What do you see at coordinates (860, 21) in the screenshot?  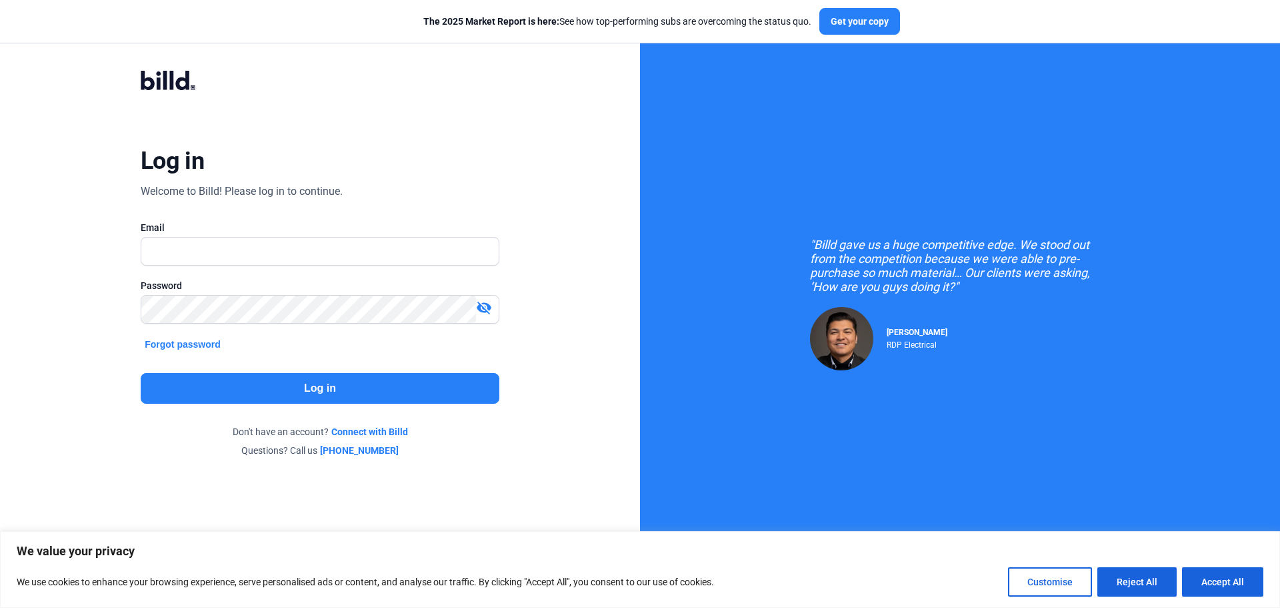 I see `button: Get your copy` at bounding box center [860, 21].